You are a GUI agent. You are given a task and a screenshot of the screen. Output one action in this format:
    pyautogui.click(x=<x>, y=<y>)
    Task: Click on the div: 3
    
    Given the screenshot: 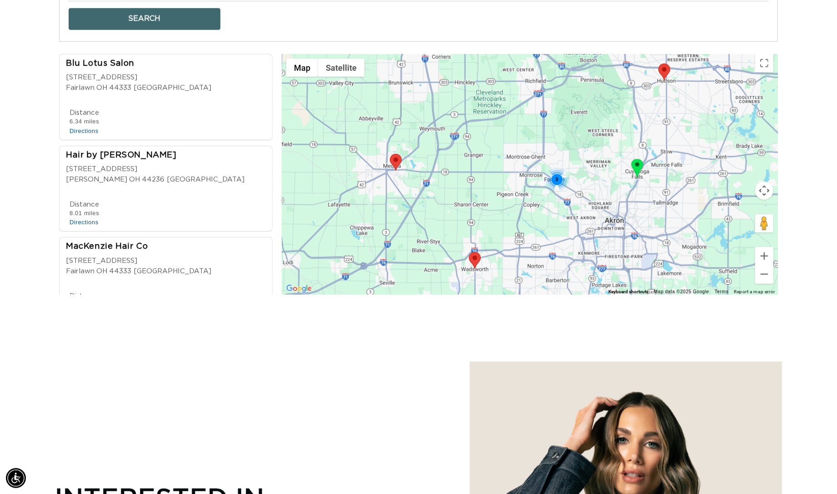 What is the action you would take?
    pyautogui.click(x=556, y=179)
    